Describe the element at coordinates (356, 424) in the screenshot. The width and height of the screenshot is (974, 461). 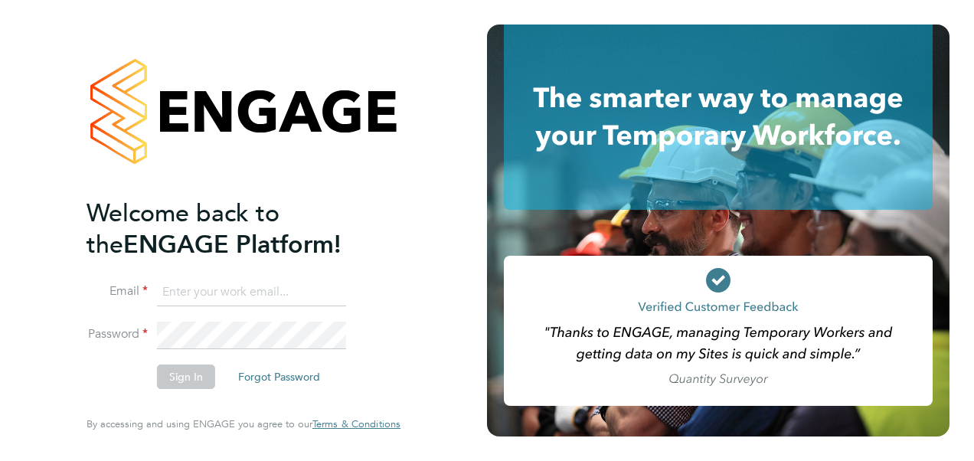
I see `span: Terms & Conditions` at that location.